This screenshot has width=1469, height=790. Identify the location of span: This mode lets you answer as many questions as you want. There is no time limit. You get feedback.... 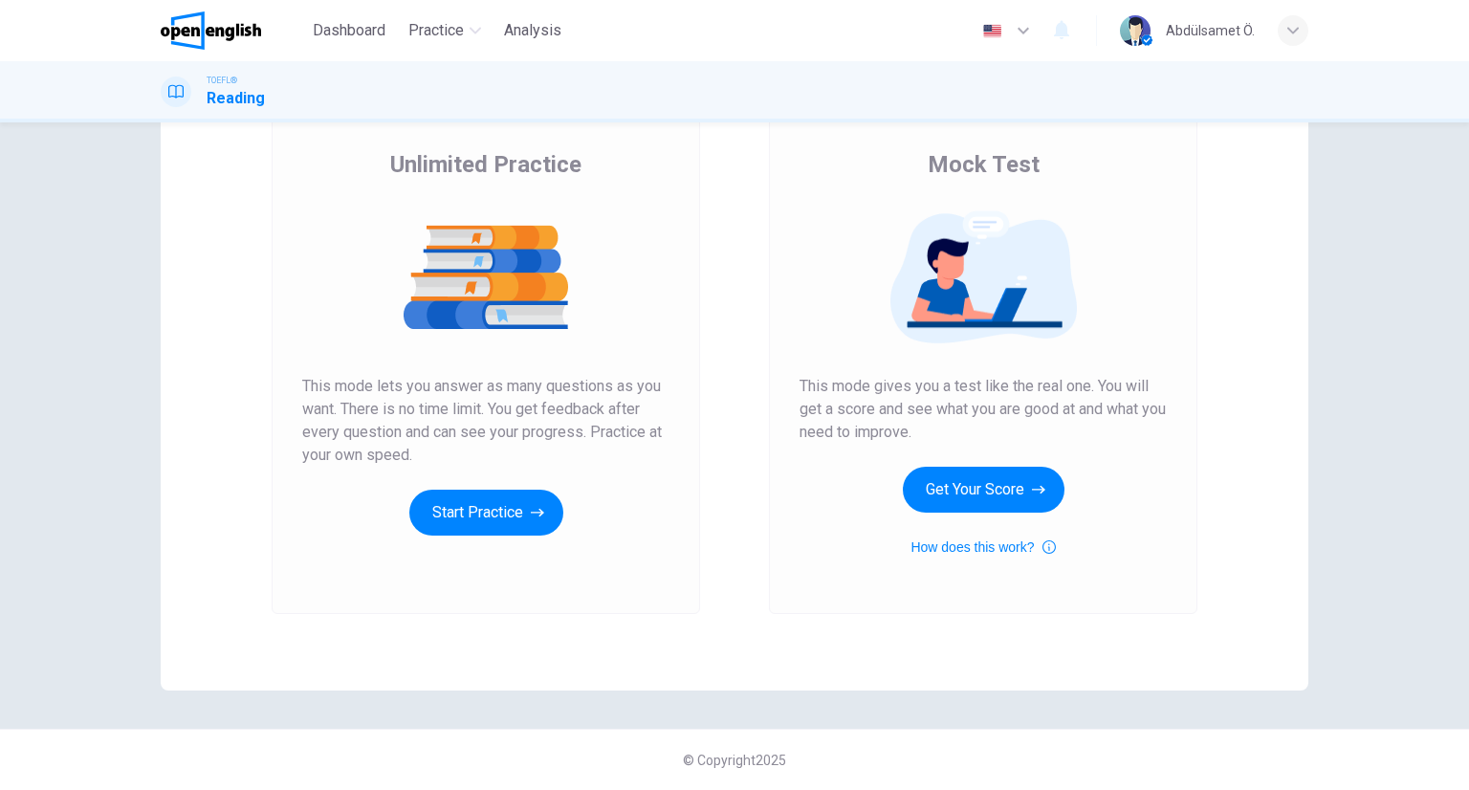
(486, 421).